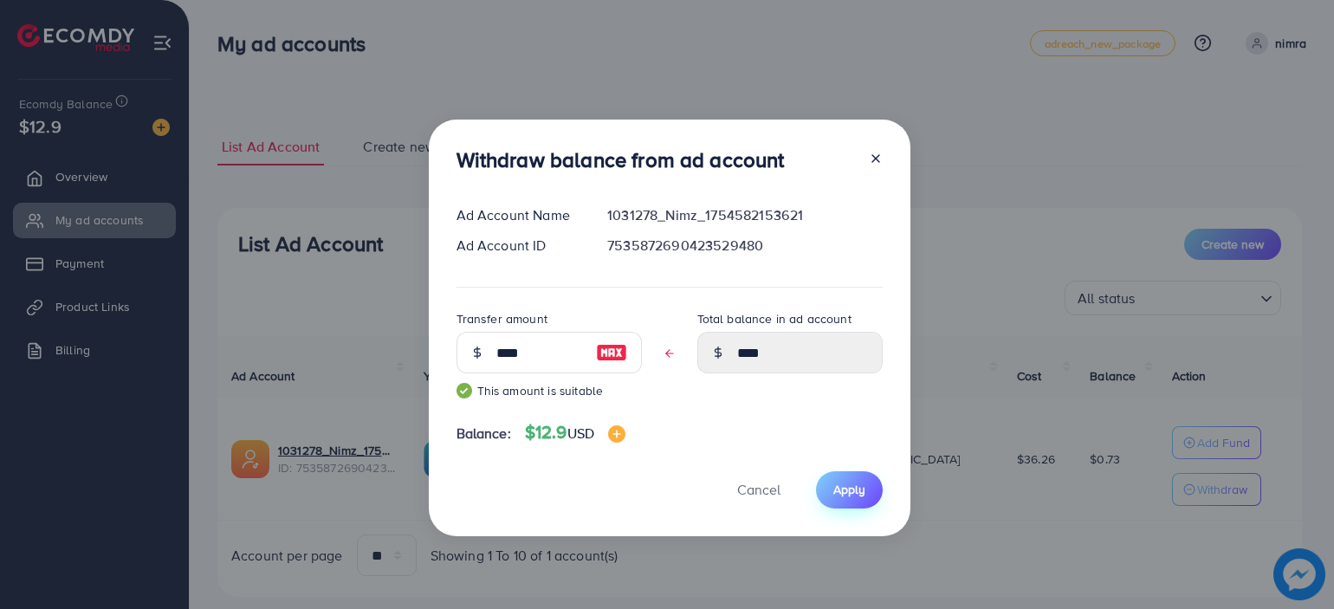  I want to click on span: USD, so click(580, 433).